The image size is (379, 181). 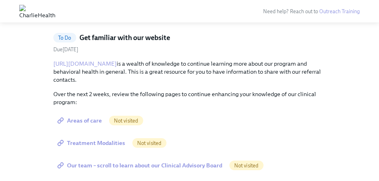 I want to click on img: CharlieHealth, so click(x=37, y=11).